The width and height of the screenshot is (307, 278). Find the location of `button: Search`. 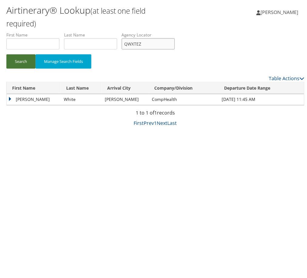

button: Search is located at coordinates (21, 61).